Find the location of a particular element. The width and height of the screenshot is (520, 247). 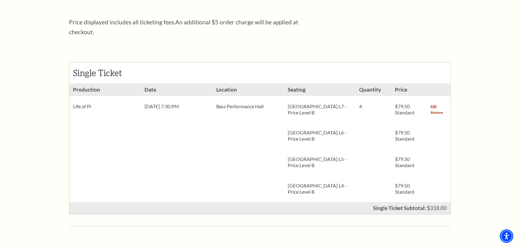

span: $318.00 is located at coordinates (437, 208).